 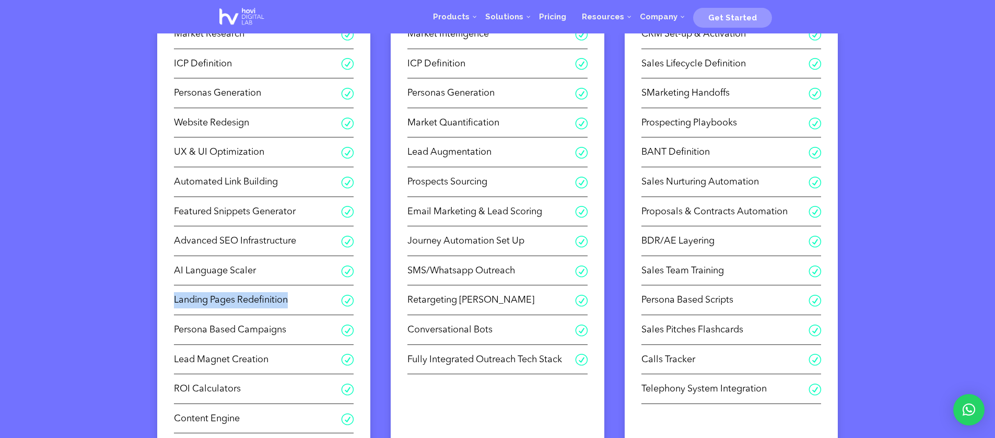 What do you see at coordinates (552, 17) in the screenshot?
I see `span: Pricing` at bounding box center [552, 17].